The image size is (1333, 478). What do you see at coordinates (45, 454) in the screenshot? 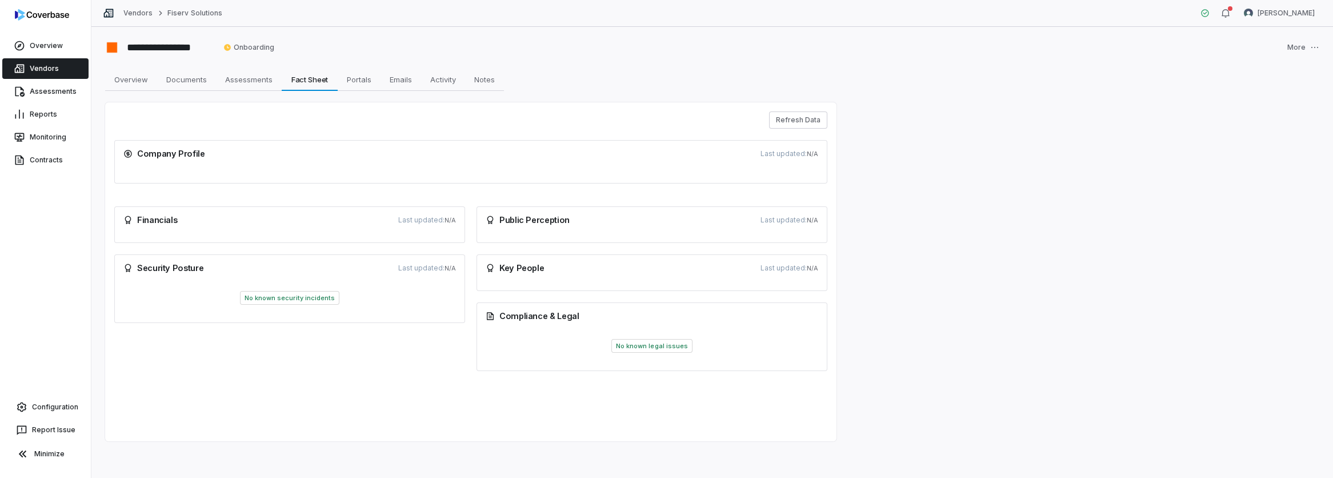
I see `button: Minimize` at bounding box center [45, 454].